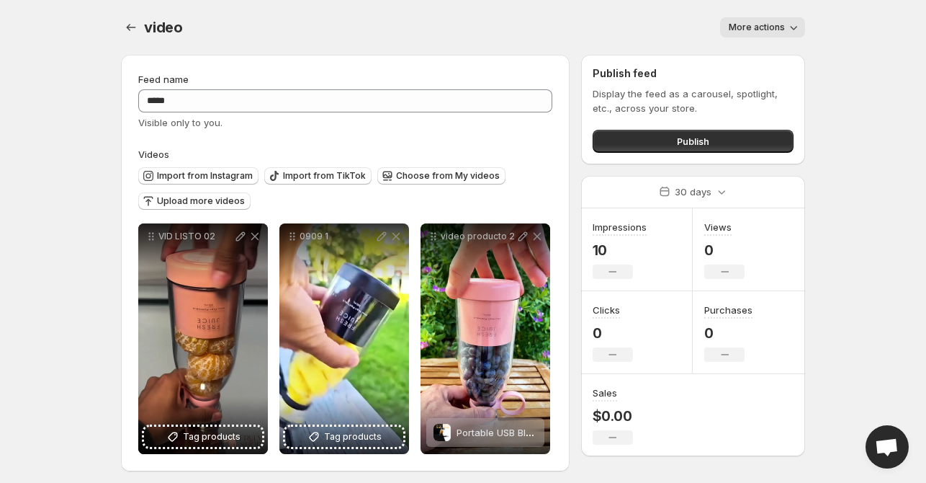 Image resolution: width=926 pixels, height=483 pixels. I want to click on h3: Views, so click(718, 227).